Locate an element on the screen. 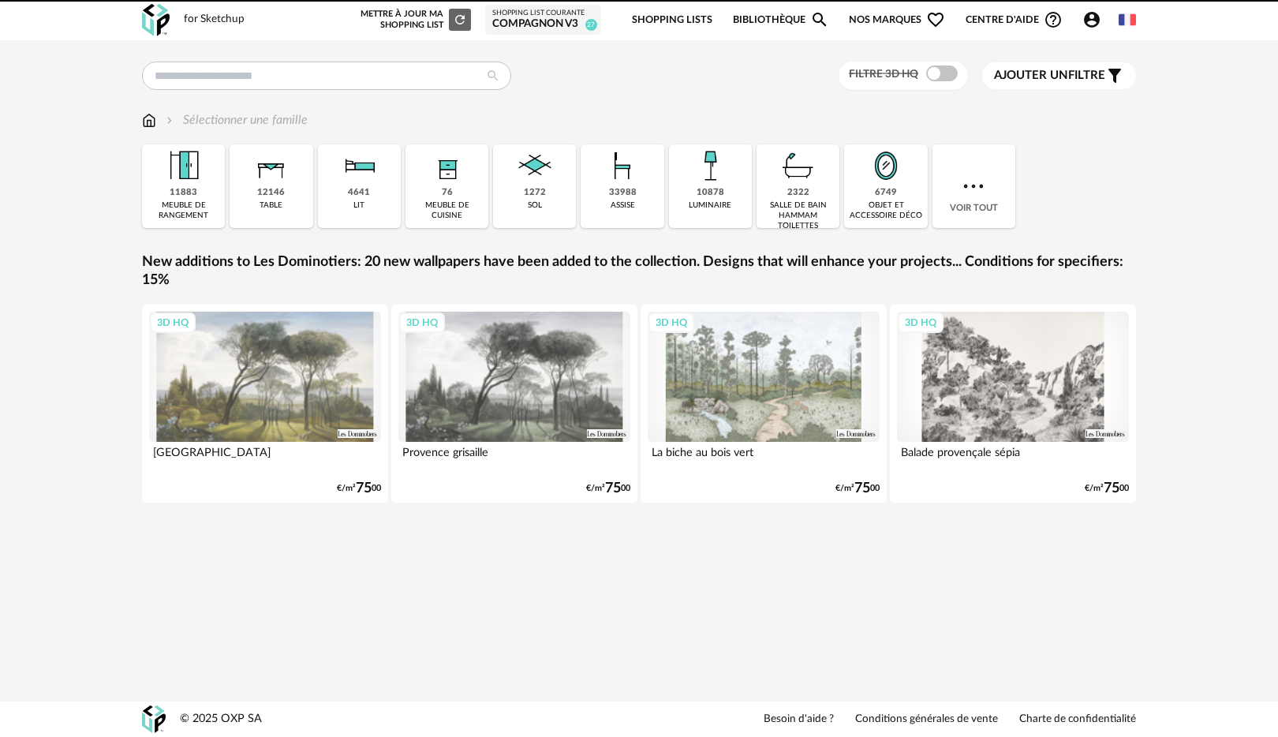  span: Filtre 3D HQ is located at coordinates (884, 74).